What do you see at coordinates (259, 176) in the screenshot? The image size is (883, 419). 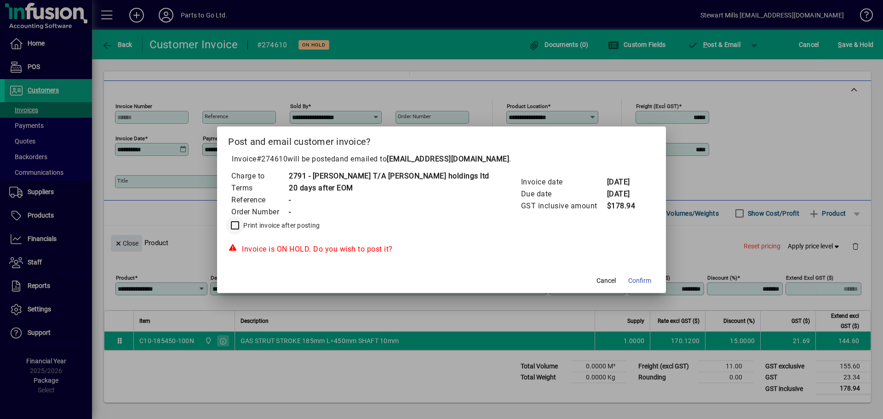 I see `td: Charge to` at bounding box center [259, 176].